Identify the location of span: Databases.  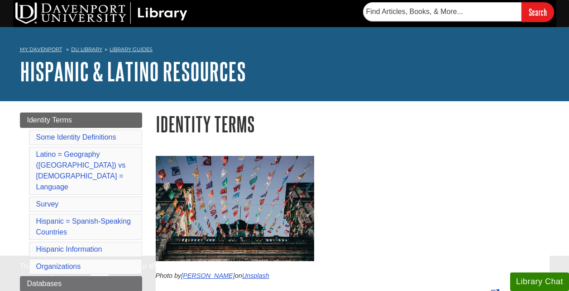
(44, 284).